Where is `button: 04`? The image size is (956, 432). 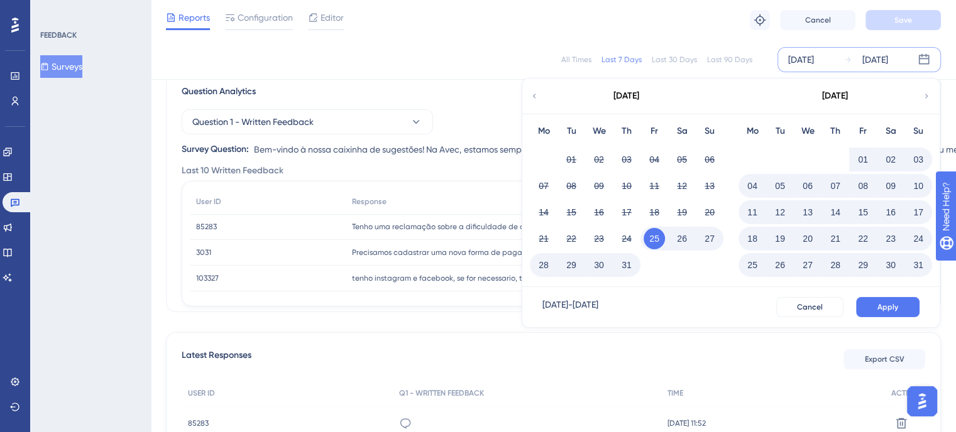
button: 04 is located at coordinates (752, 186).